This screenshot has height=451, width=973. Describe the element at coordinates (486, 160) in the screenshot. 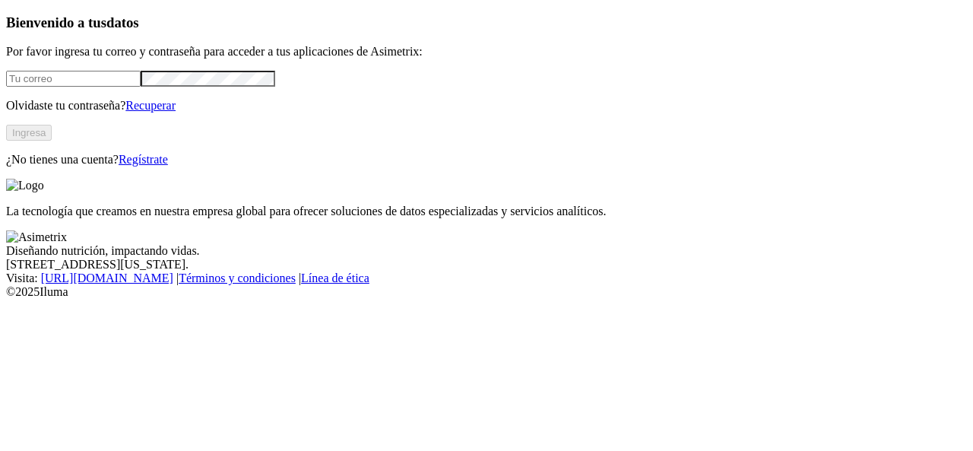

I see `p: ¿No tienes una cuenta?` at that location.